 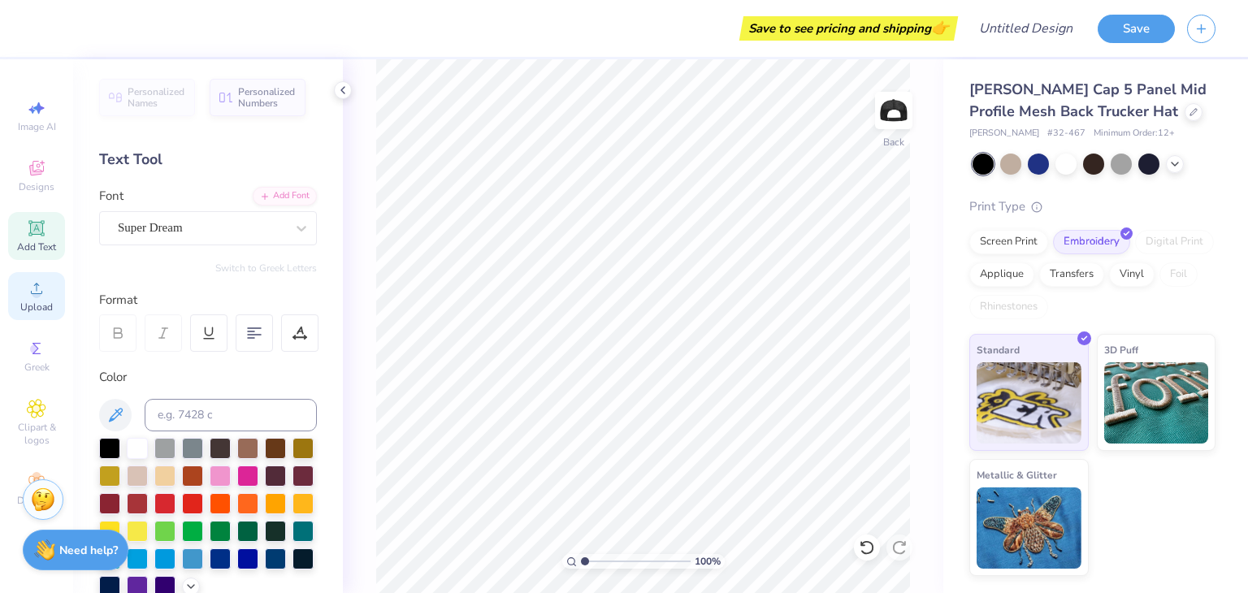 I want to click on div: Transfers, so click(x=1072, y=275).